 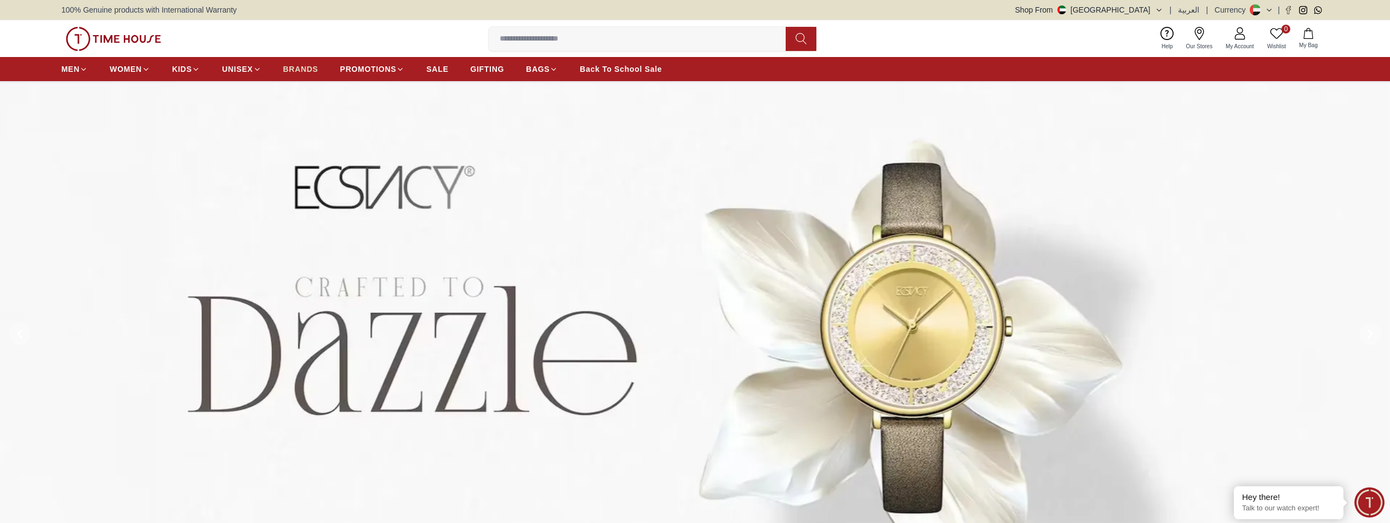 What do you see at coordinates (1276, 46) in the screenshot?
I see `span: Wishlist` at bounding box center [1276, 46].